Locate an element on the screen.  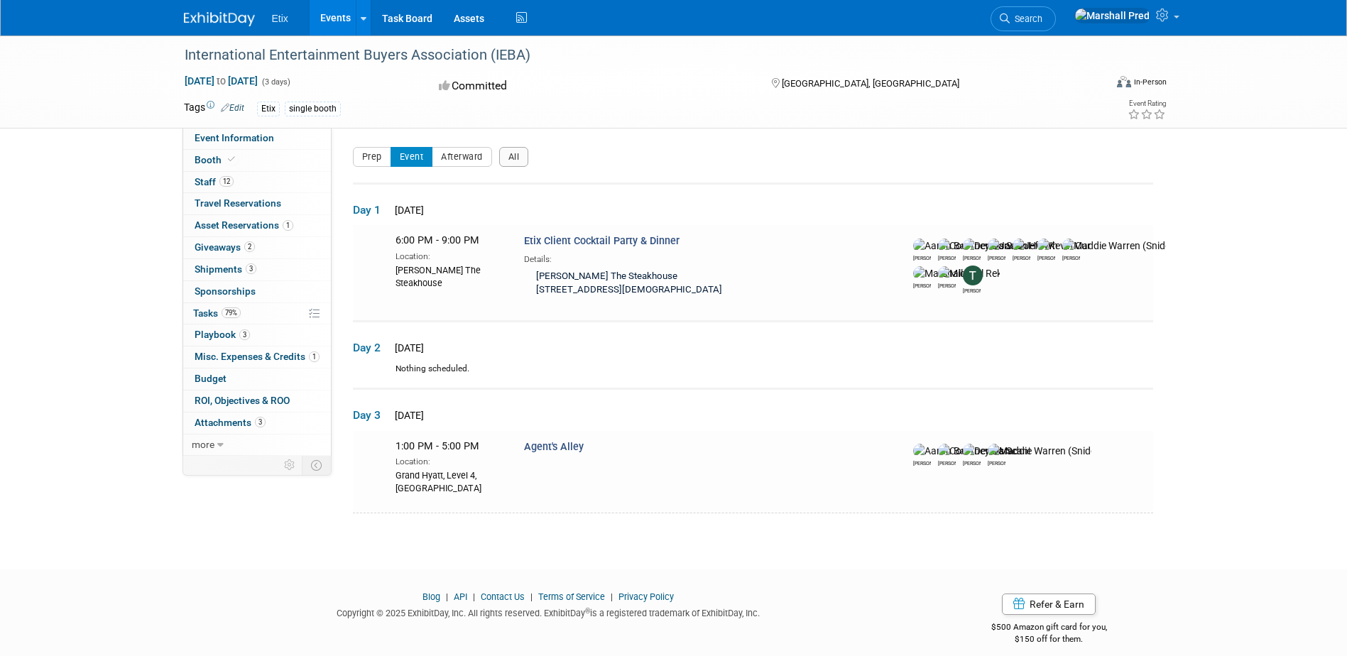
div: Location: is located at coordinates (449, 461).